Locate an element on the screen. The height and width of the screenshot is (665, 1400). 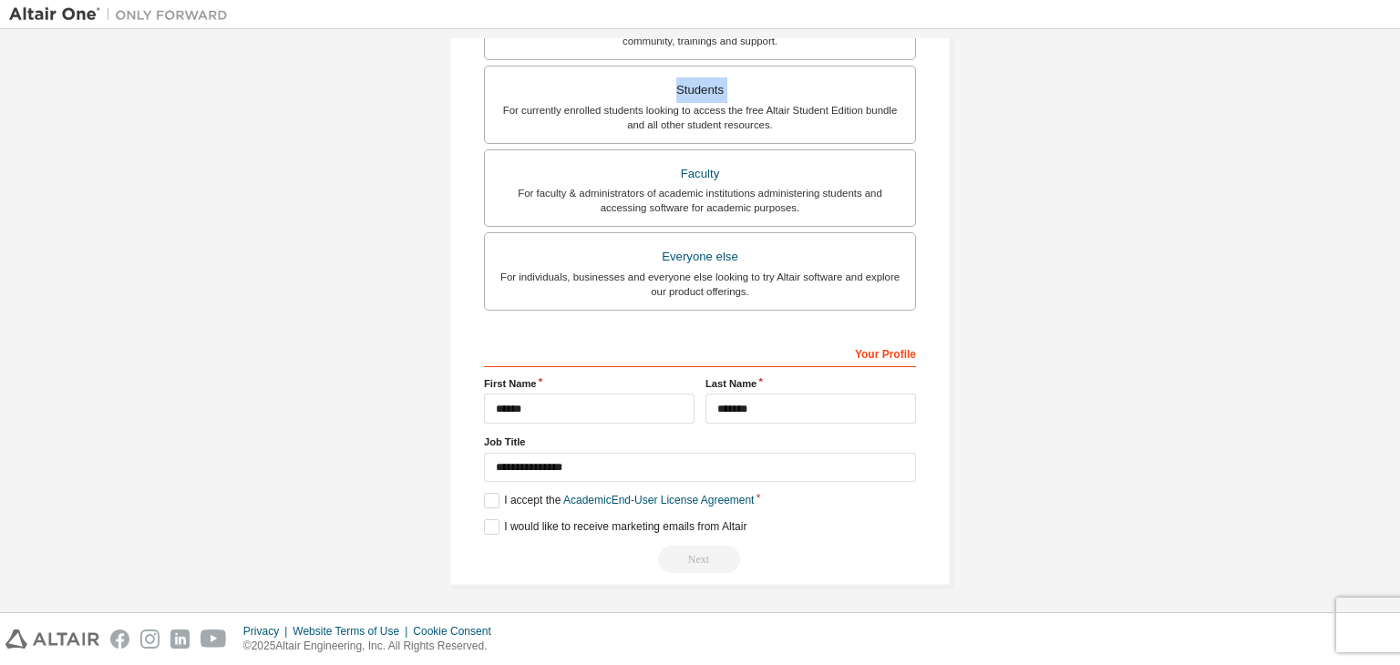
img: linkedin.svg is located at coordinates (180, 639).